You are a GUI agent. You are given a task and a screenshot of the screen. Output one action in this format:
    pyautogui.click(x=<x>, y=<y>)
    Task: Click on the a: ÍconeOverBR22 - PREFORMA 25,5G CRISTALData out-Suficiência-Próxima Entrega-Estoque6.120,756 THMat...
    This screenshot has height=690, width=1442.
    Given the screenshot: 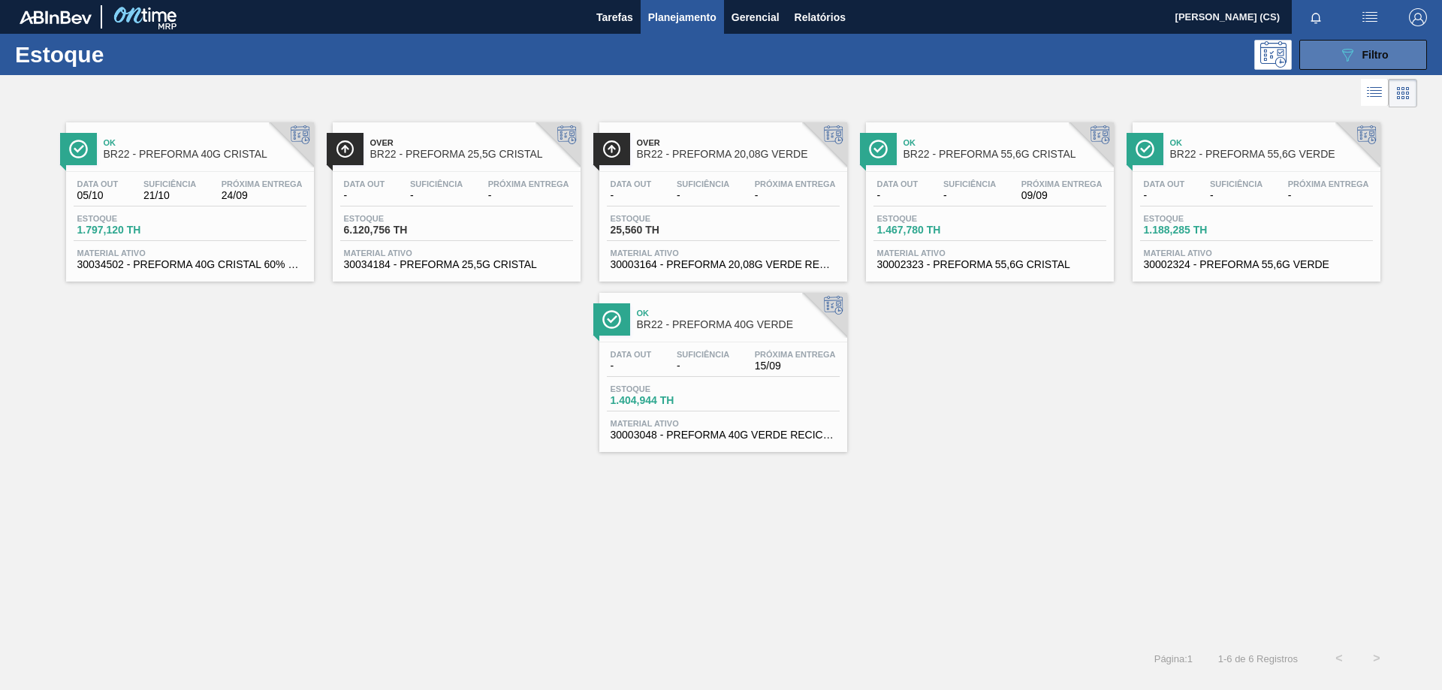 What is the action you would take?
    pyautogui.click(x=454, y=196)
    